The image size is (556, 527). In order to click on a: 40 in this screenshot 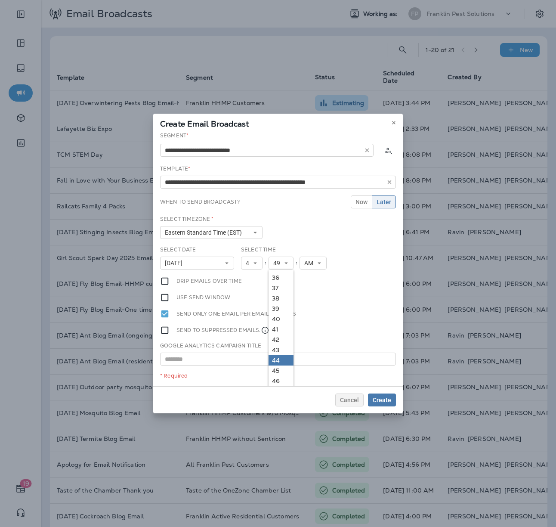, I will do `click(281, 319)`.